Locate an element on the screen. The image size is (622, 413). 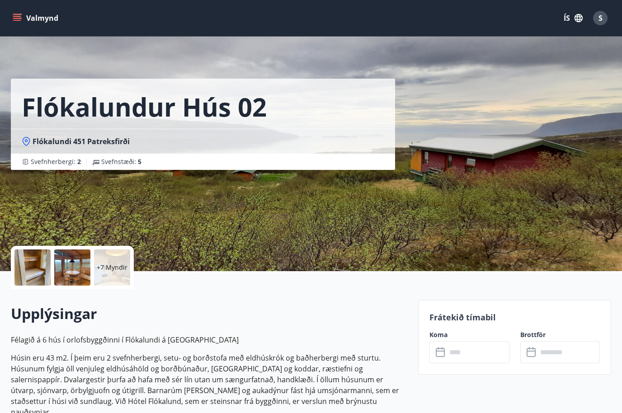
h2: Upplýsingar is located at coordinates (209, 314).